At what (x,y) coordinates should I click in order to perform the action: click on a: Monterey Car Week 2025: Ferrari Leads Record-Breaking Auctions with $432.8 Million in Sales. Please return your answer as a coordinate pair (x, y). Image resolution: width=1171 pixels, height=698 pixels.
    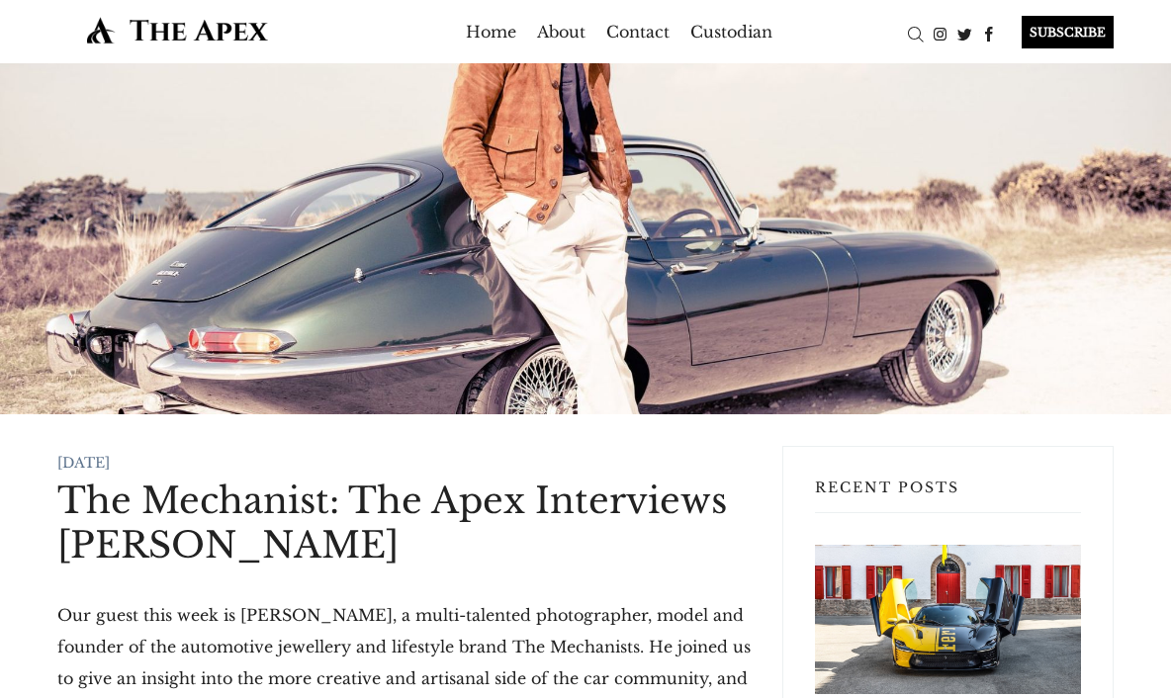
    Looking at the image, I should click on (948, 619).